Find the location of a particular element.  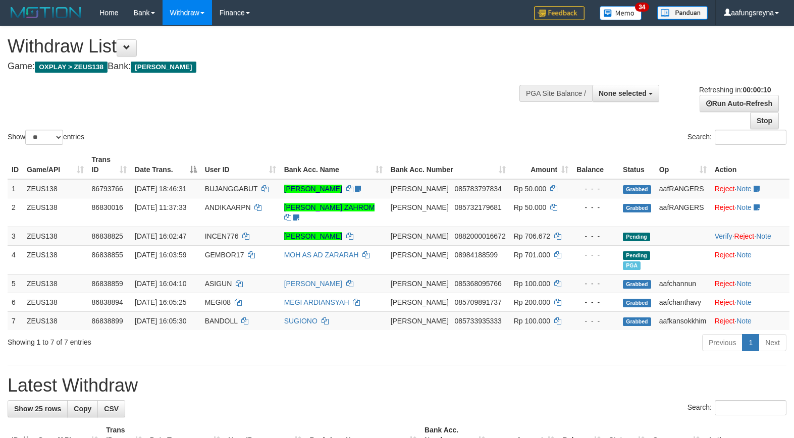

a: 1 is located at coordinates (751, 343).